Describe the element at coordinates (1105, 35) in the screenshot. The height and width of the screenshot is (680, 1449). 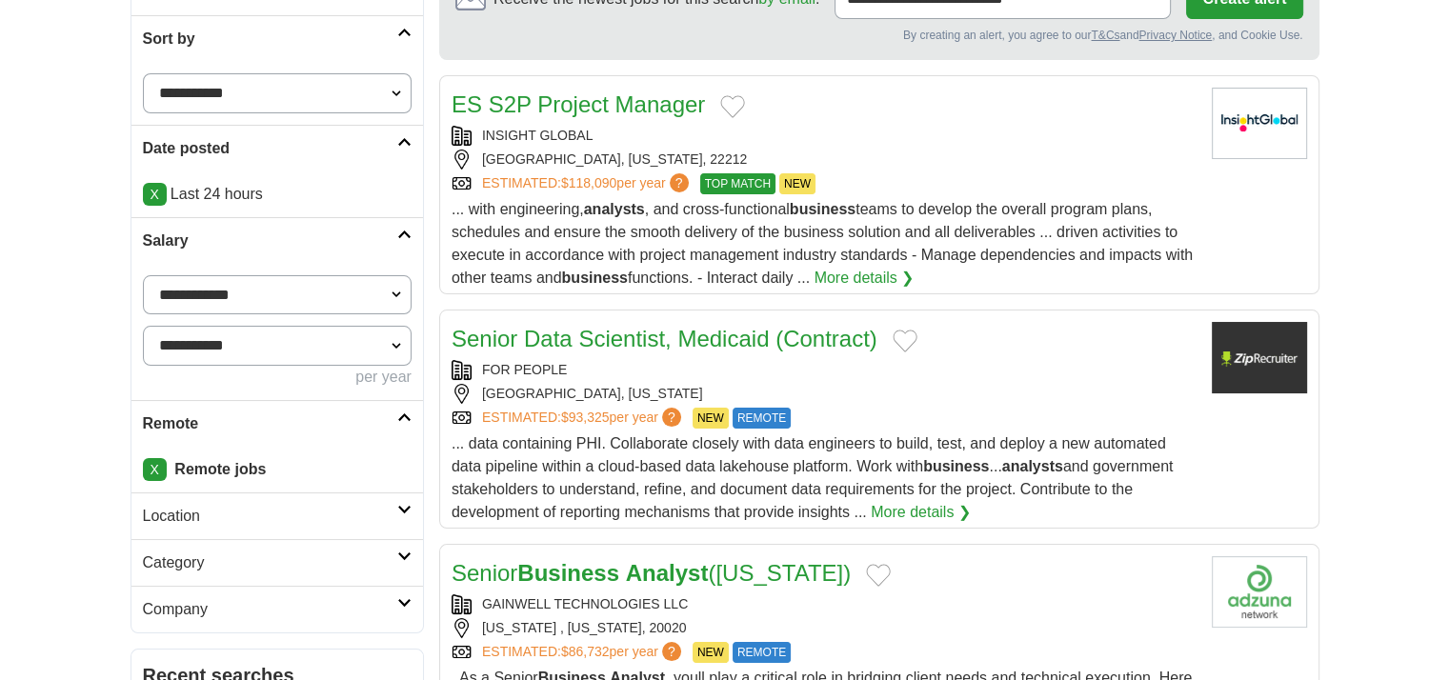
I see `a: T&Cs` at that location.